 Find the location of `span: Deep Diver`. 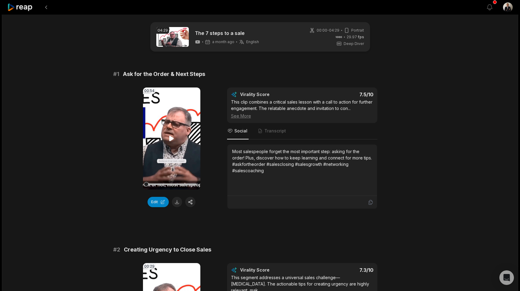

span: Deep Diver is located at coordinates (354, 44).